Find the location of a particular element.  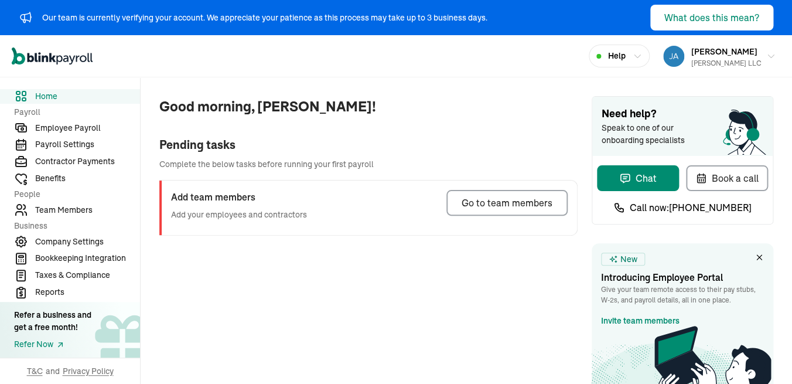

button: Chat is located at coordinates (638, 178).